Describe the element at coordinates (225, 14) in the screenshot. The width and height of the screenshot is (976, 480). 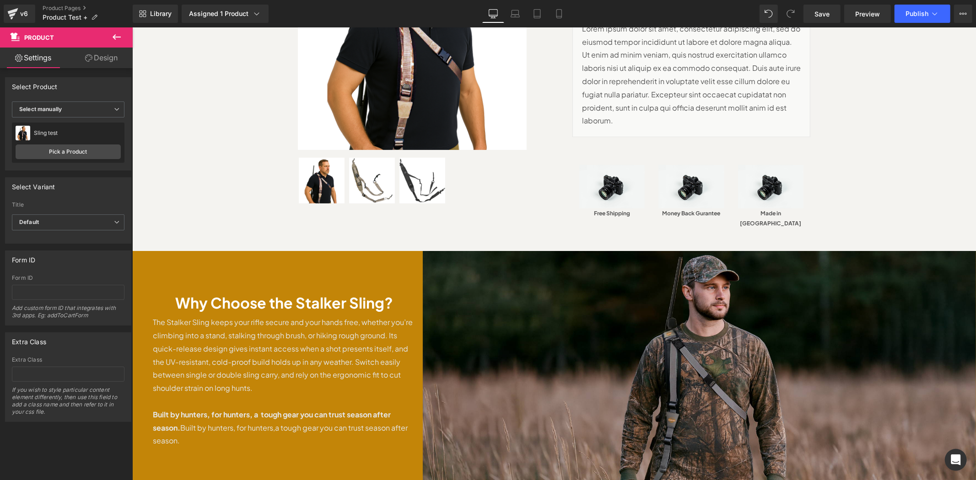
I see `div: Assigned 1 Product` at that location.